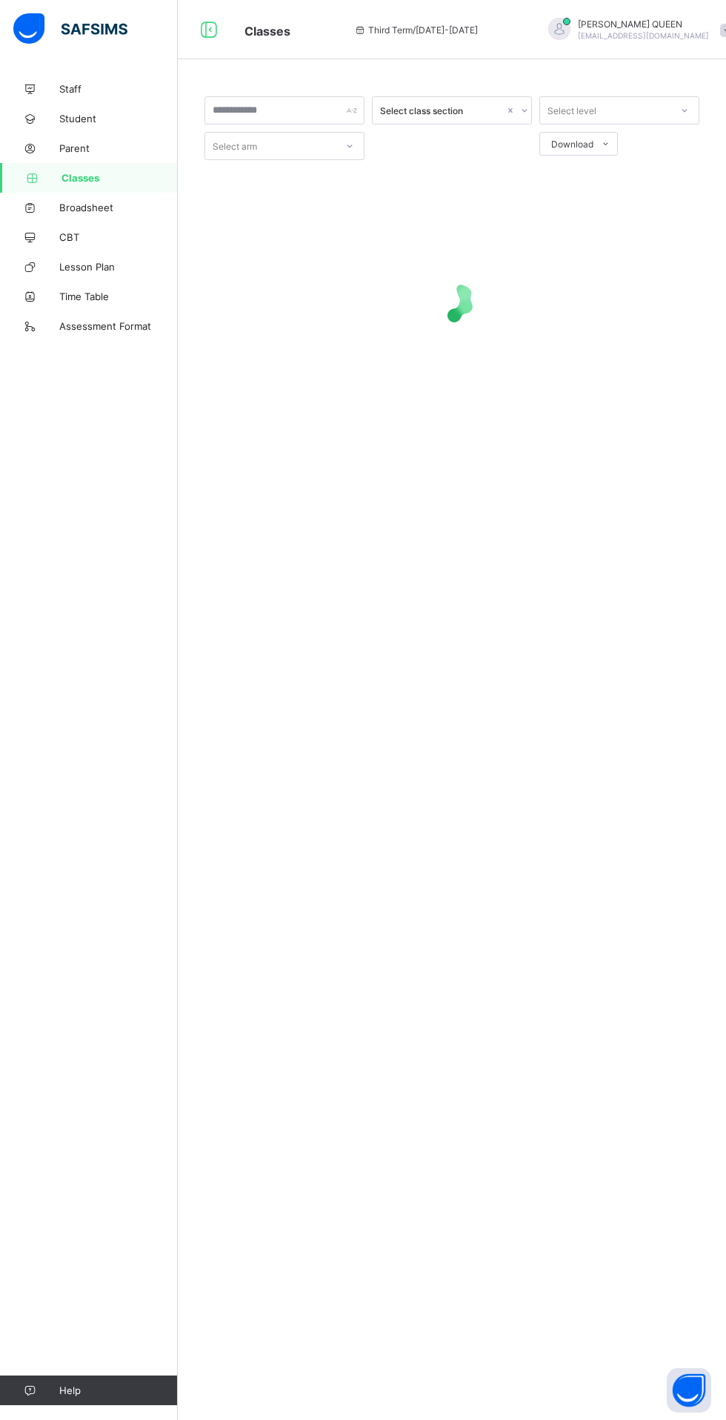 The width and height of the screenshot is (726, 1420). Describe the element at coordinates (119, 119) in the screenshot. I see `span: Student` at that location.